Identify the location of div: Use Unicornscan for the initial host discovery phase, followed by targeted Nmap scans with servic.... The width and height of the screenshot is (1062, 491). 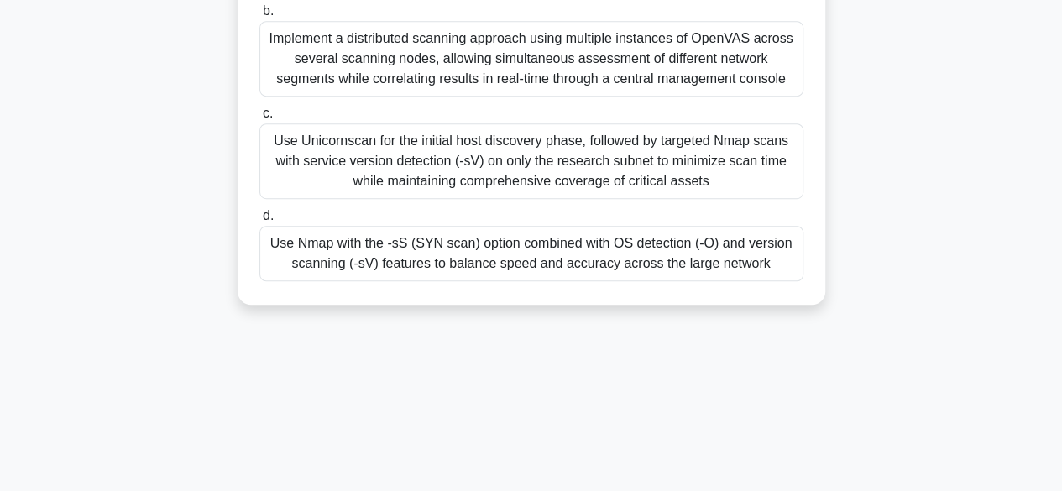
(531, 161).